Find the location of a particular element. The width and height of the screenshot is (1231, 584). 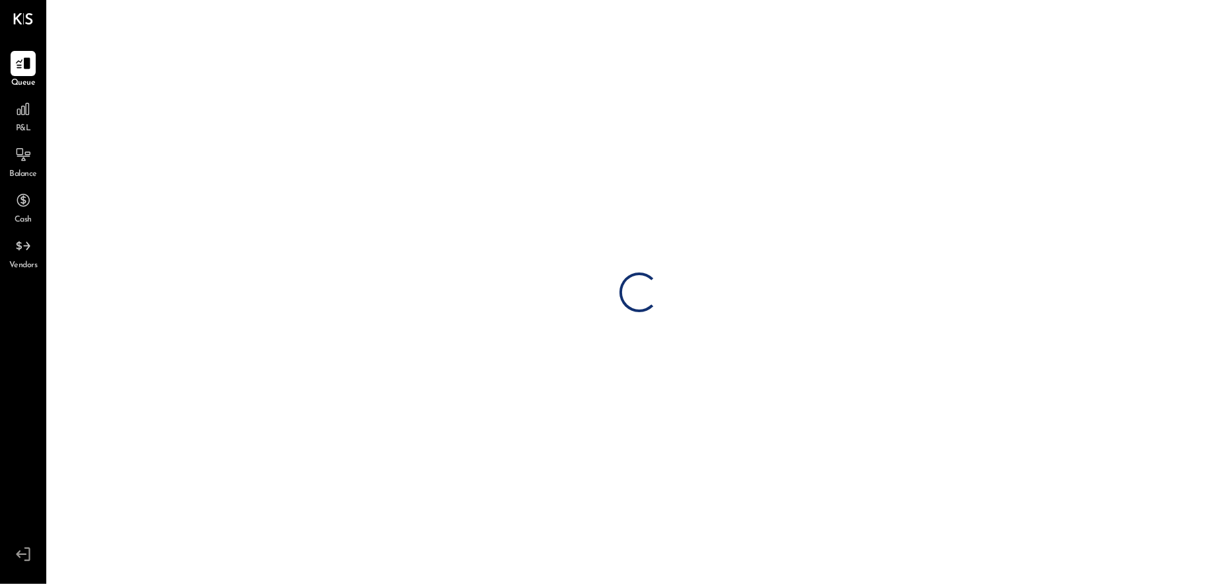

a: Balance is located at coordinates (23, 161).